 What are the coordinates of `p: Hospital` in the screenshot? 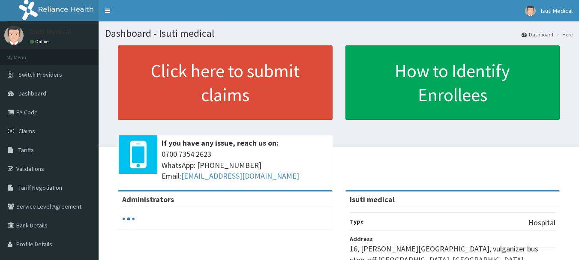 It's located at (542, 223).